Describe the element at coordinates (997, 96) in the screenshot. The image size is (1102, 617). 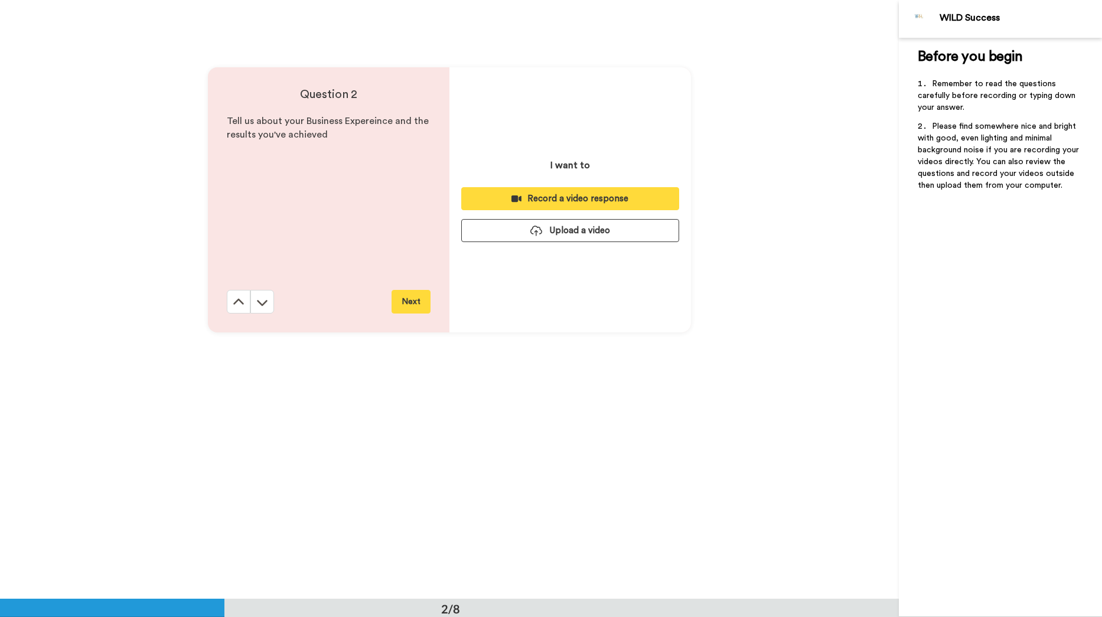
I see `span: Remember to read the questions carefully before recording or typing down your answer.` at that location.